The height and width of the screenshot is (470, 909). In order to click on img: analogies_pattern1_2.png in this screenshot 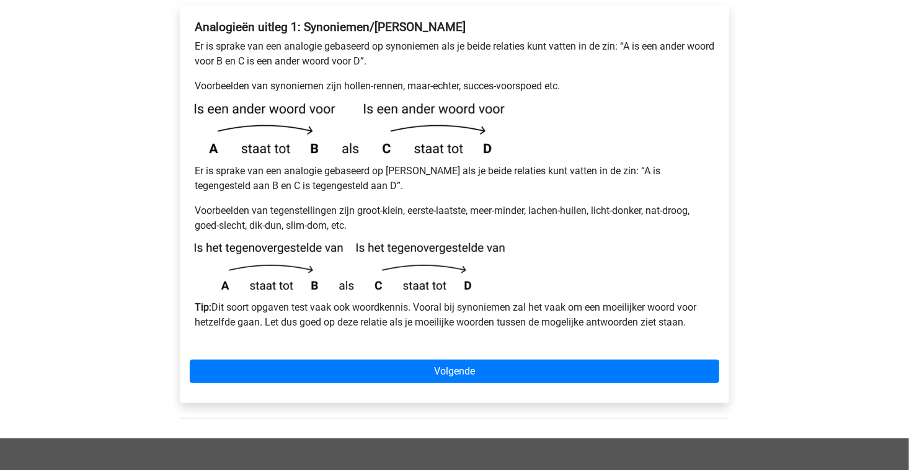, I will do `click(350, 267)`.